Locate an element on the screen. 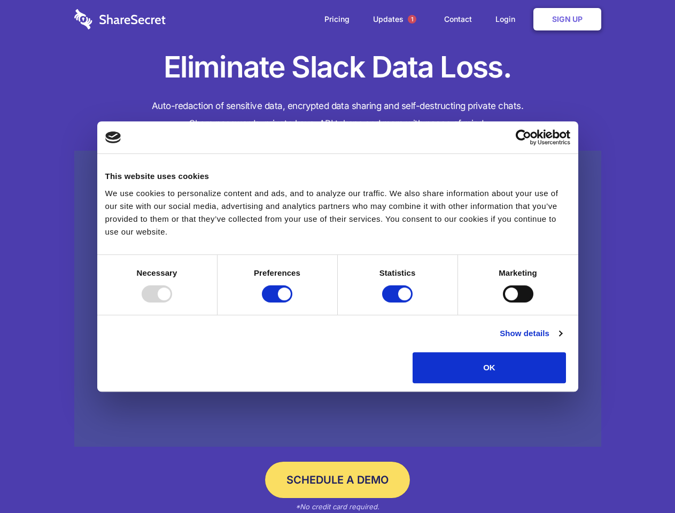  a: Usercentrics Cookiebot - opens in a new window is located at coordinates (523, 137).